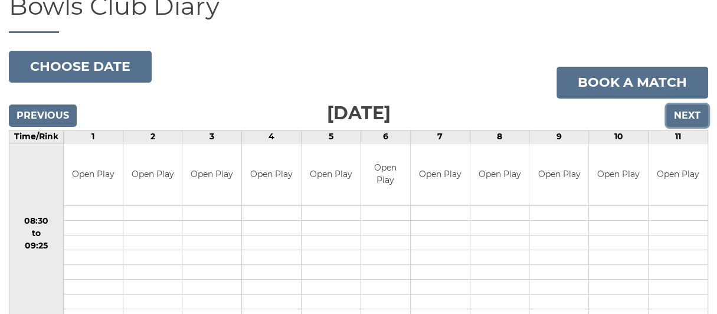  What do you see at coordinates (632, 83) in the screenshot?
I see `a: Book a match` at bounding box center [632, 83].